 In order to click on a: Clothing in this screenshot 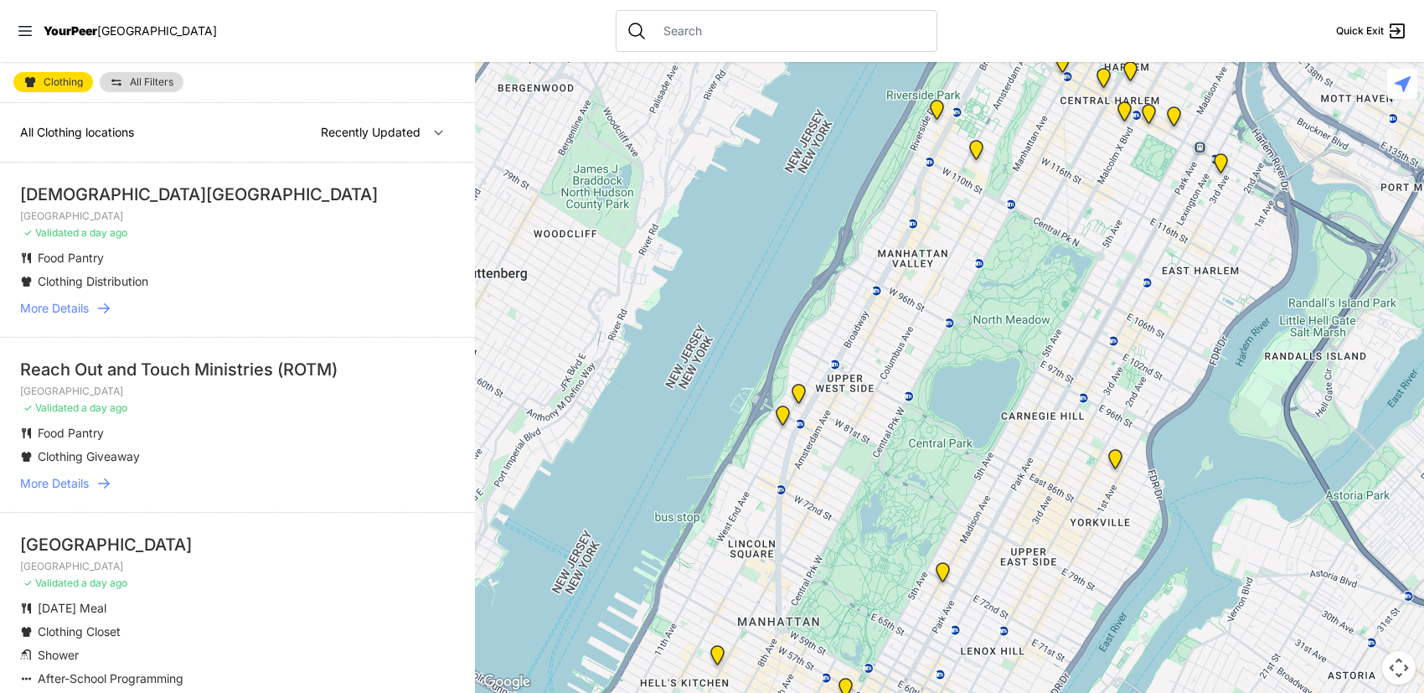, I will do `click(53, 82)`.